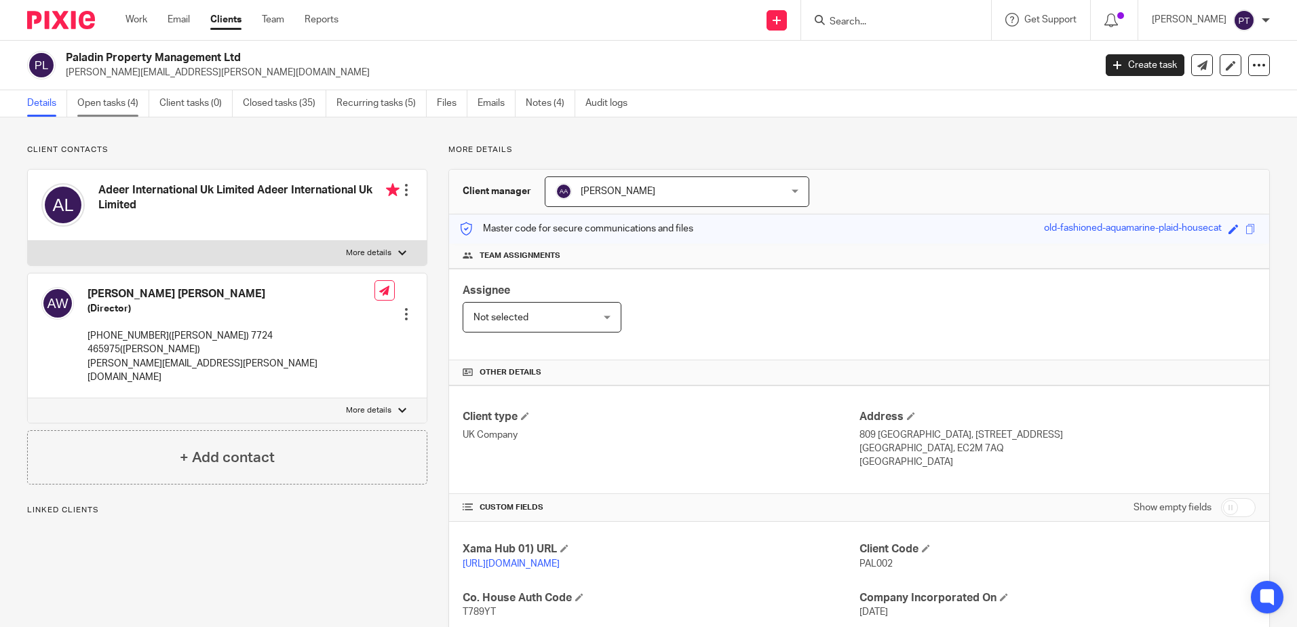 The height and width of the screenshot is (627, 1297). Describe the element at coordinates (1172, 508) in the screenshot. I see `label: Show empty fields` at that location.